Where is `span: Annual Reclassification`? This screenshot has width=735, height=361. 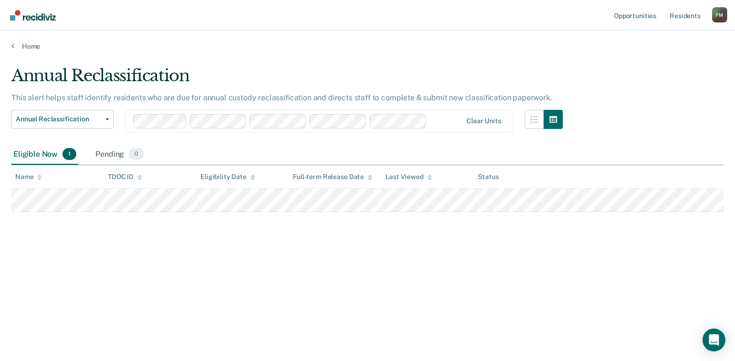 span: Annual Reclassification is located at coordinates (59, 119).